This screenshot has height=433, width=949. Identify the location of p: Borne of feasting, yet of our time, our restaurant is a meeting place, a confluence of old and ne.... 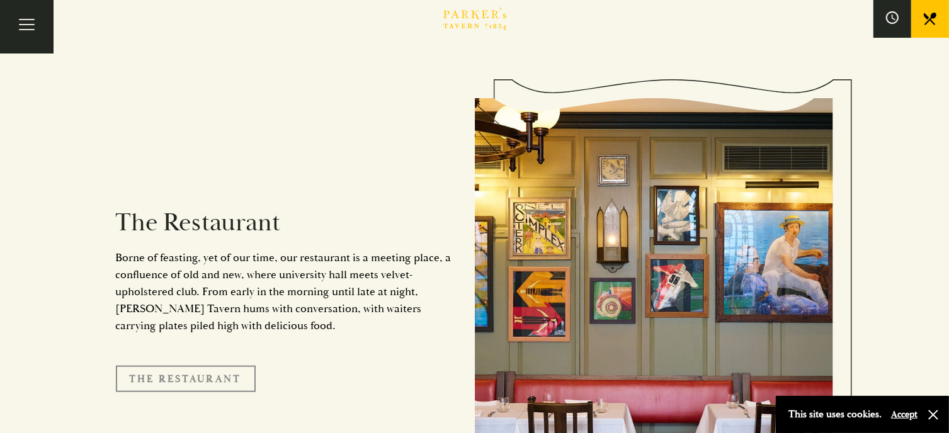
(286, 292).